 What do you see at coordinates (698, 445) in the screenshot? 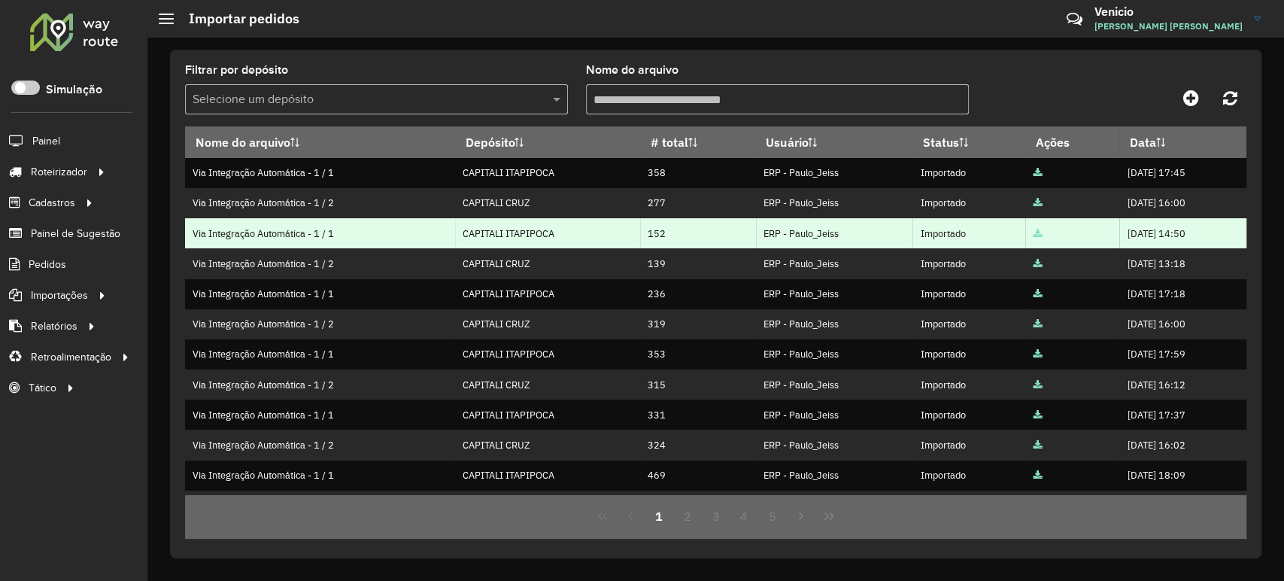
I see `td: 324` at bounding box center [698, 445].